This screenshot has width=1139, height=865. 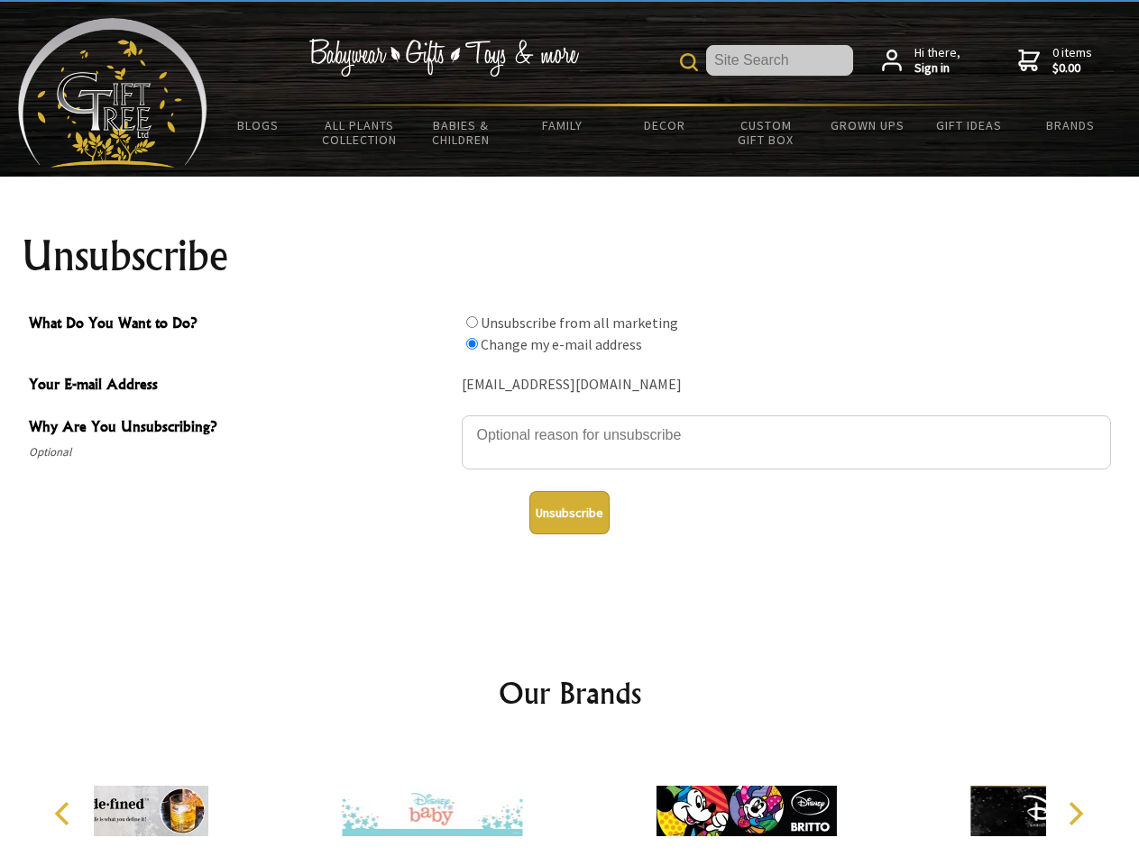 I want to click on a: BLOGS, so click(x=258, y=125).